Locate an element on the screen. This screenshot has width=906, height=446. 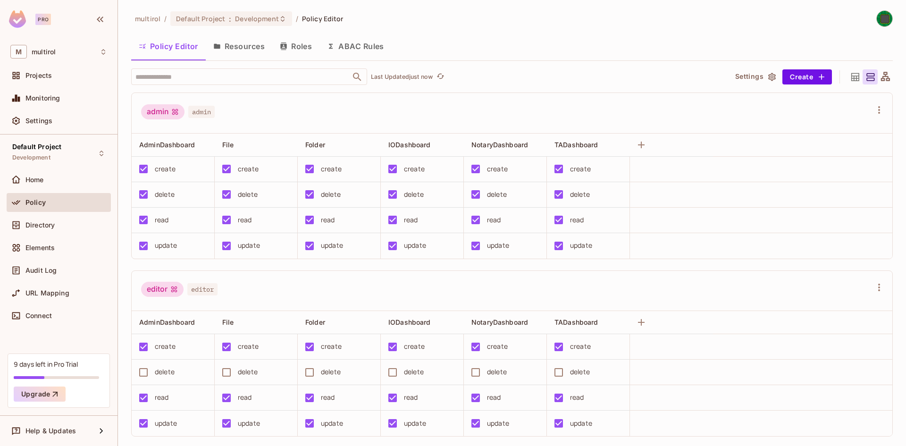
span: Audit Log is located at coordinates (41, 270).